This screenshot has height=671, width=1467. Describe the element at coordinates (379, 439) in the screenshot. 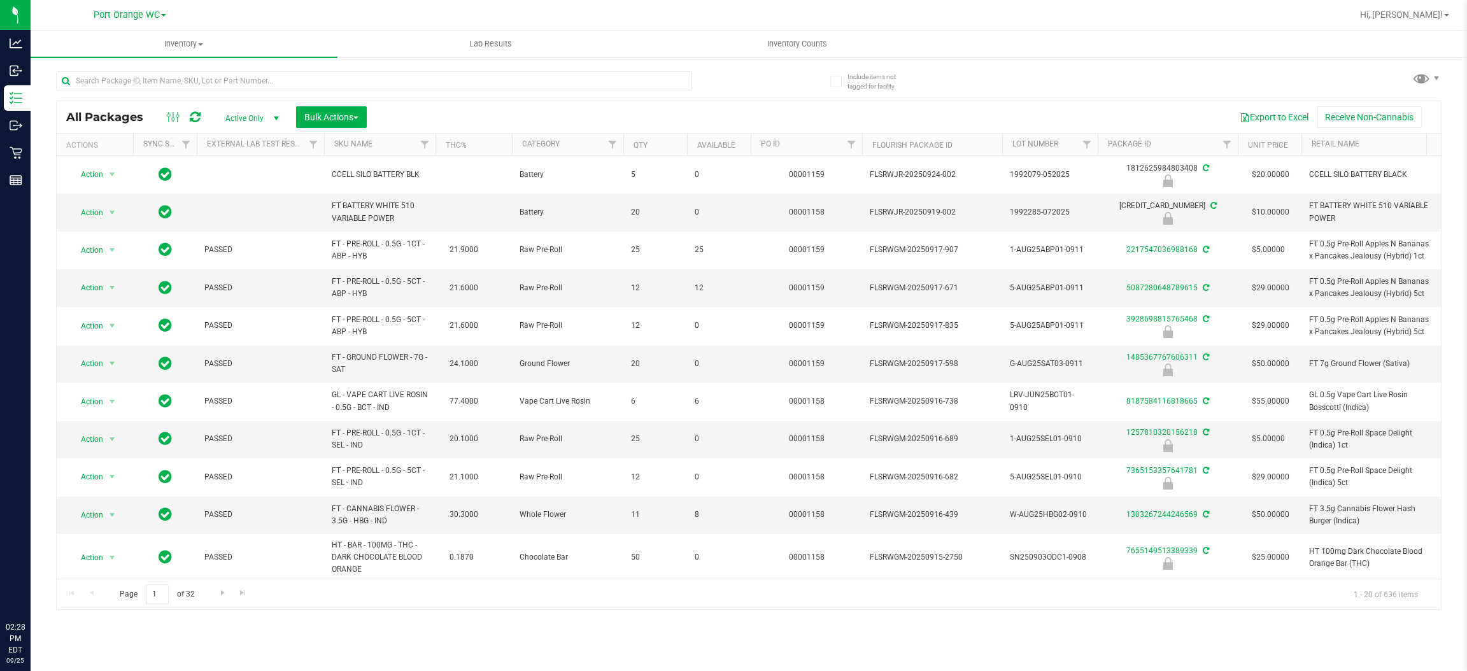

I see `span: FT - PRE-ROLL - 0.5G - 1CT - SEL - IND` at that location.